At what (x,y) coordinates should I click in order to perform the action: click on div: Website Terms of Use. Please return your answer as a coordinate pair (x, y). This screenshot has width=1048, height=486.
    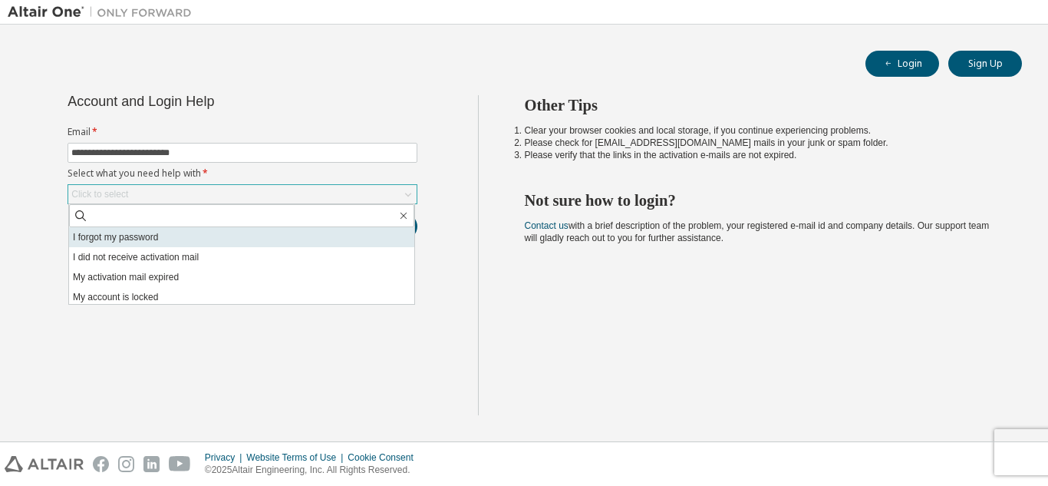
    Looking at the image, I should click on (297, 457).